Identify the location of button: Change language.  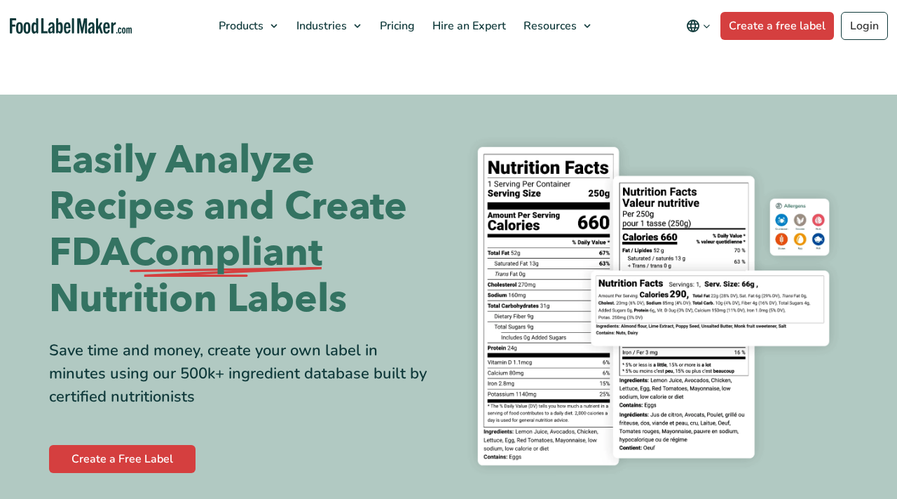
(698, 26).